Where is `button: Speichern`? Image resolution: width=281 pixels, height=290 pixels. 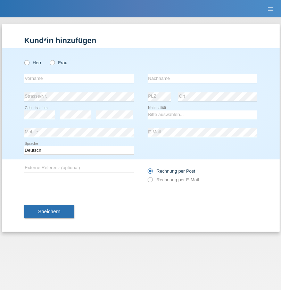 button: Speichern is located at coordinates (49, 212).